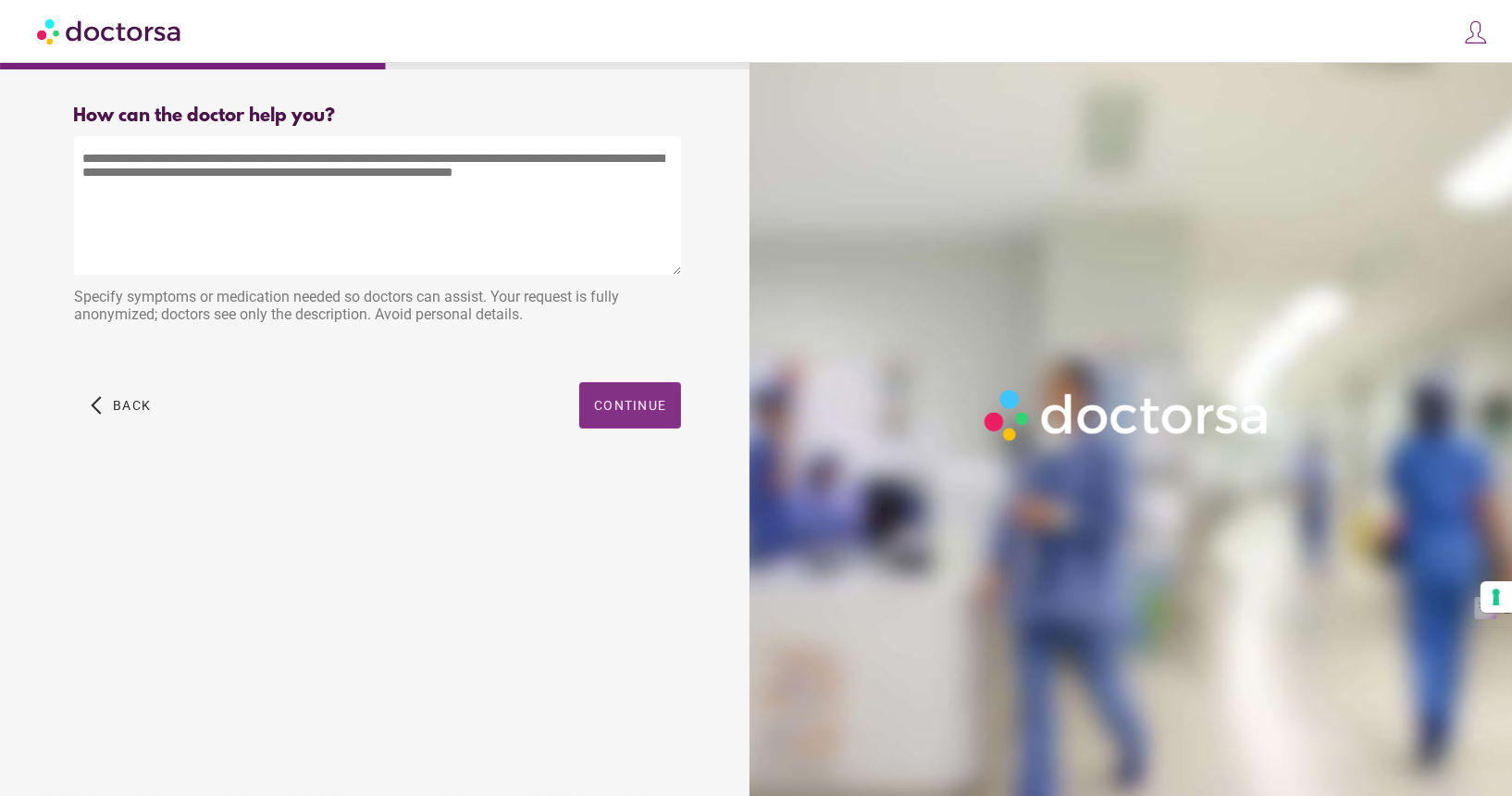 Image resolution: width=1512 pixels, height=796 pixels. Describe the element at coordinates (131, 405) in the screenshot. I see `span: Back` at that location.